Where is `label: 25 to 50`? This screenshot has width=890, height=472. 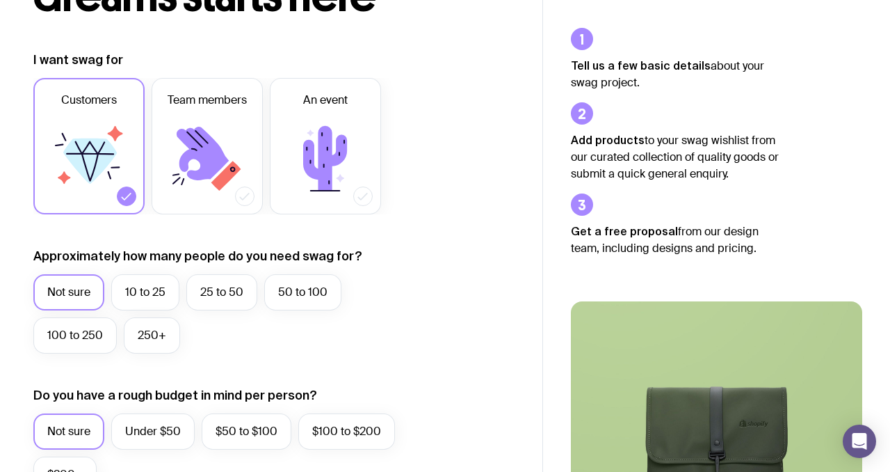 label: 25 to 50 is located at coordinates (222, 292).